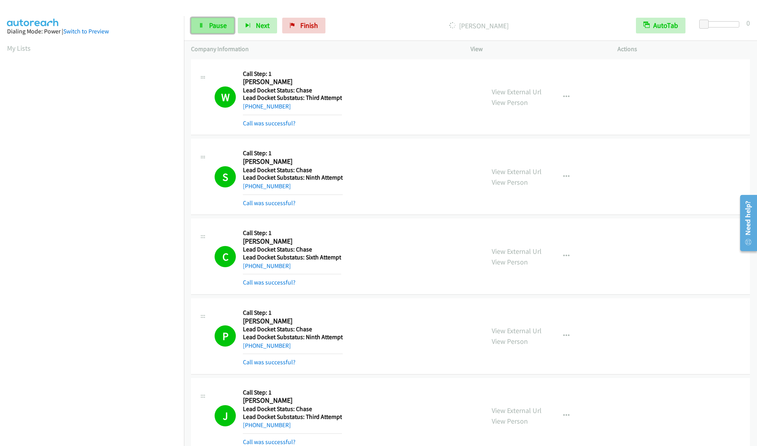 The image size is (757, 446). Describe the element at coordinates (721, 24) in the screenshot. I see `div: Delay between calls (in seconds)` at that location.